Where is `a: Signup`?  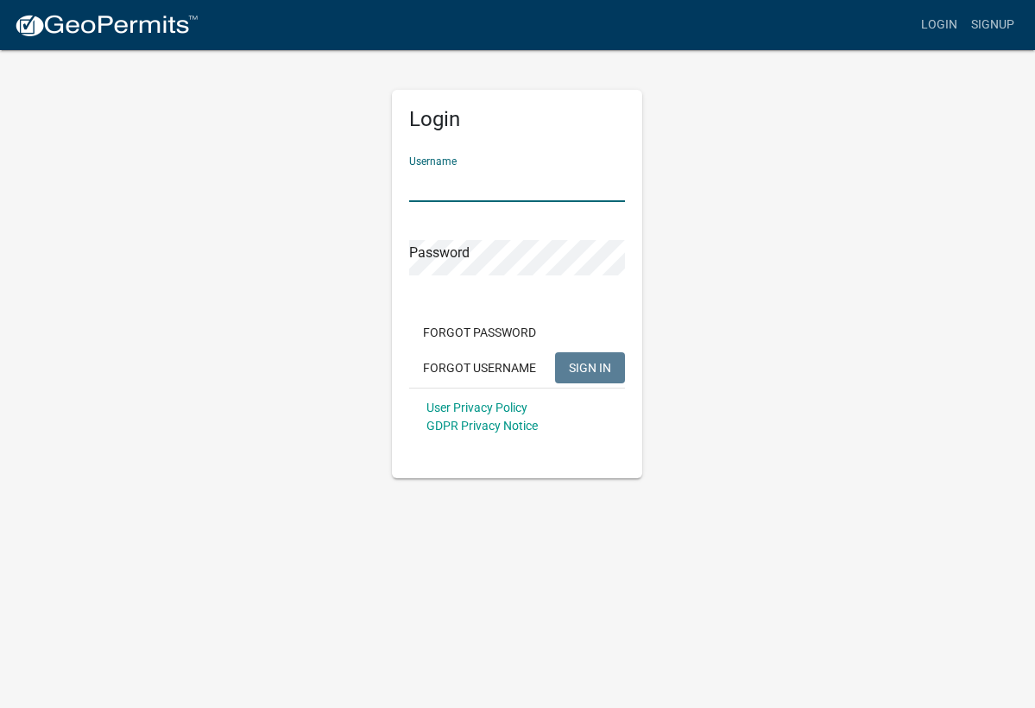
a: Signup is located at coordinates (993, 25).